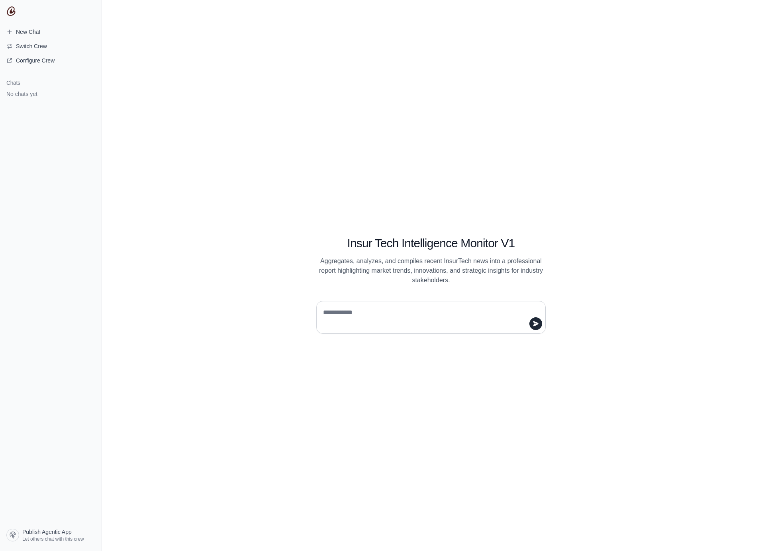 The image size is (760, 551). What do you see at coordinates (431, 271) in the screenshot?
I see `p: Aggregates, analyzes, and compiles recent InsurTech news into a professional report highlighting ...` at bounding box center [431, 271].